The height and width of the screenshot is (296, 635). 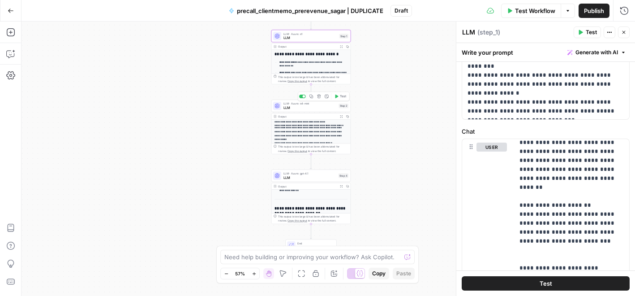 I want to click on div: Write your prompt, so click(x=546, y=52).